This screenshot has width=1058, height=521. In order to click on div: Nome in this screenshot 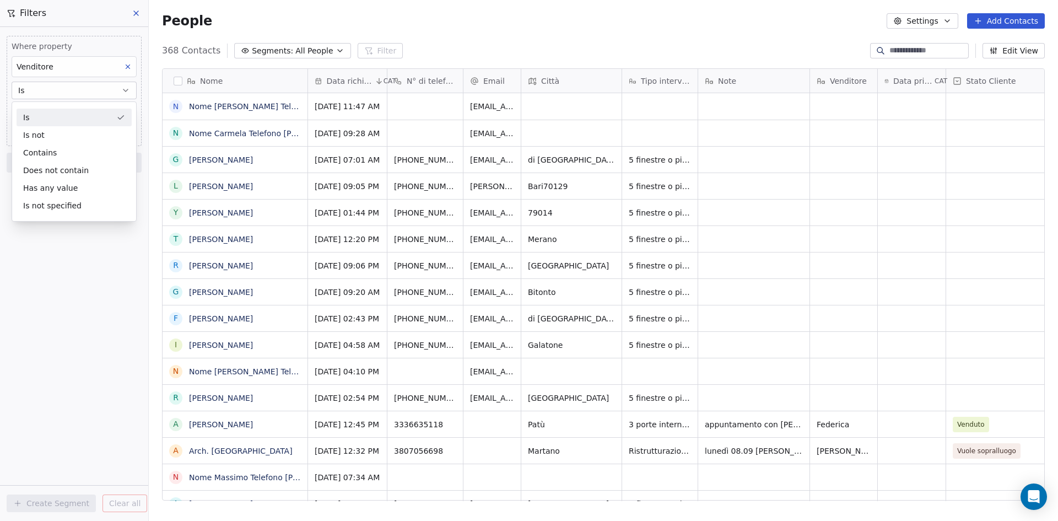, I will do `click(235, 80)`.